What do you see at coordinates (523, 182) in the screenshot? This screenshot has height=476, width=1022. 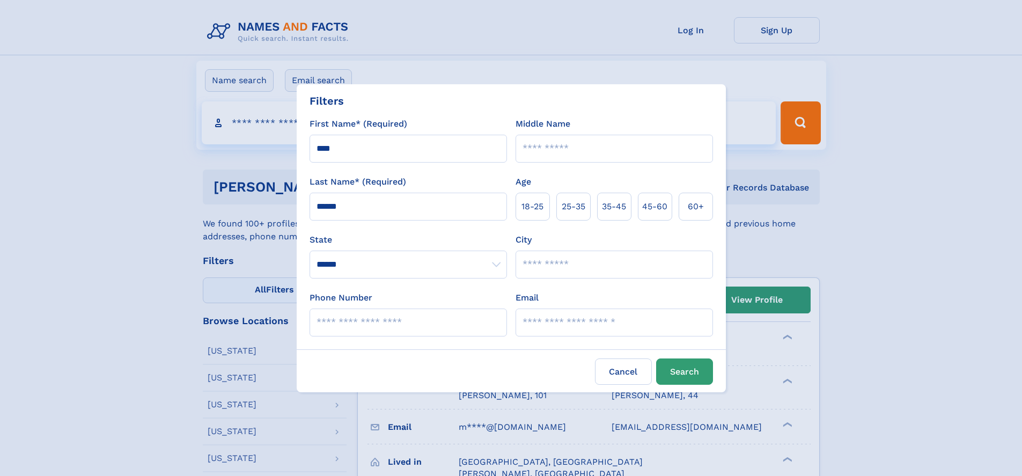 I see `label: Age` at bounding box center [523, 182].